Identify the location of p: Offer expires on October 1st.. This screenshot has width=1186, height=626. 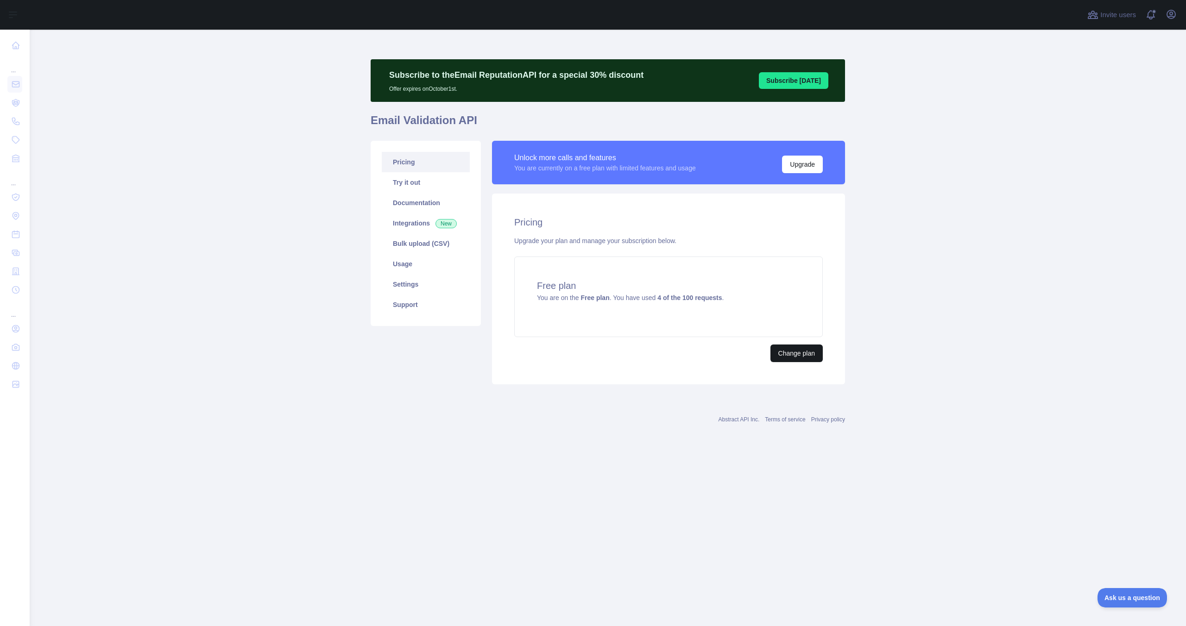
(516, 87).